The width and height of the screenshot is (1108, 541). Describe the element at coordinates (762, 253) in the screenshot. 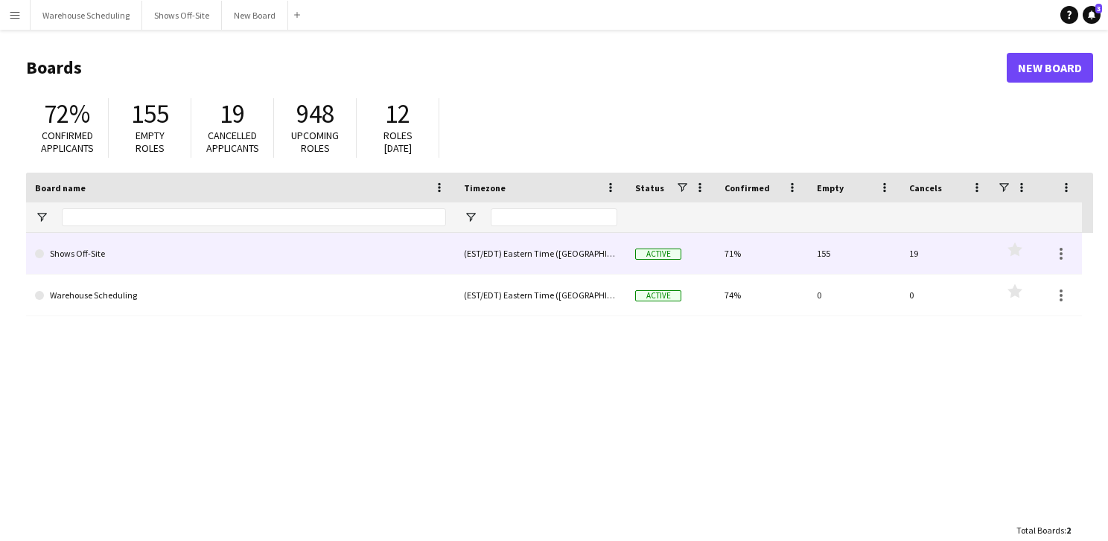

I see `div: 71%` at that location.